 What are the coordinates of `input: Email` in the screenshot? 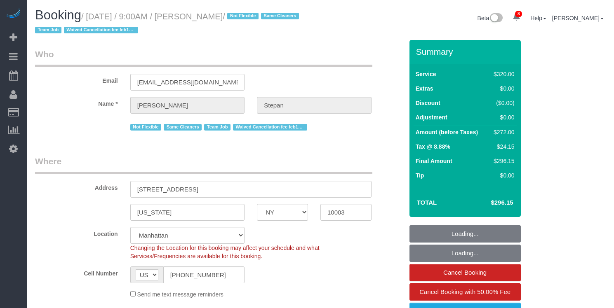 It's located at (188, 82).